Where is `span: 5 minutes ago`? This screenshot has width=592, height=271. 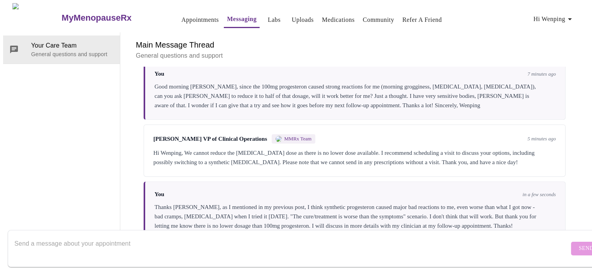
span: 5 minutes ago is located at coordinates (542, 139).